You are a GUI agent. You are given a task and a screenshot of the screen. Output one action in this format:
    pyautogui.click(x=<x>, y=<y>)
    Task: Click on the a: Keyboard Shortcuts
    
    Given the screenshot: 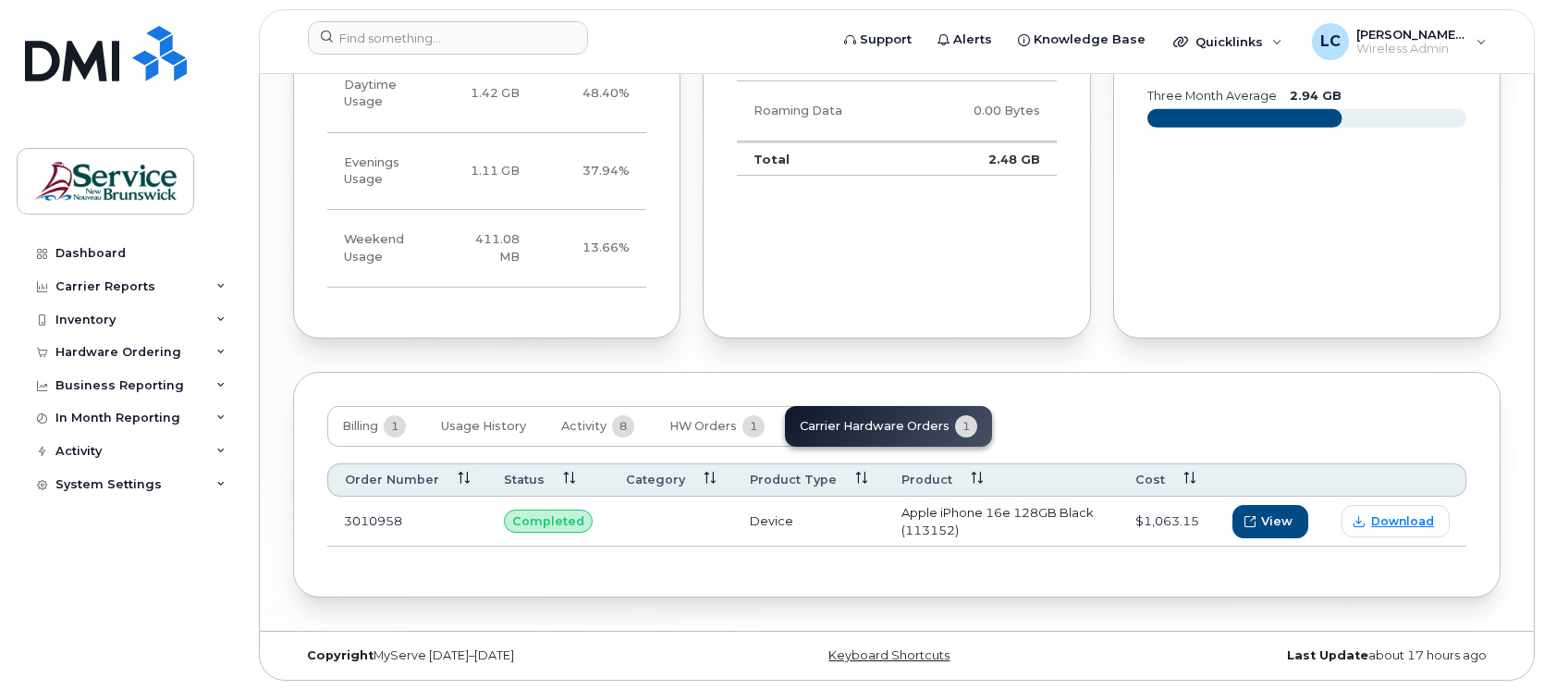 What is the action you would take?
    pyautogui.click(x=889, y=655)
    